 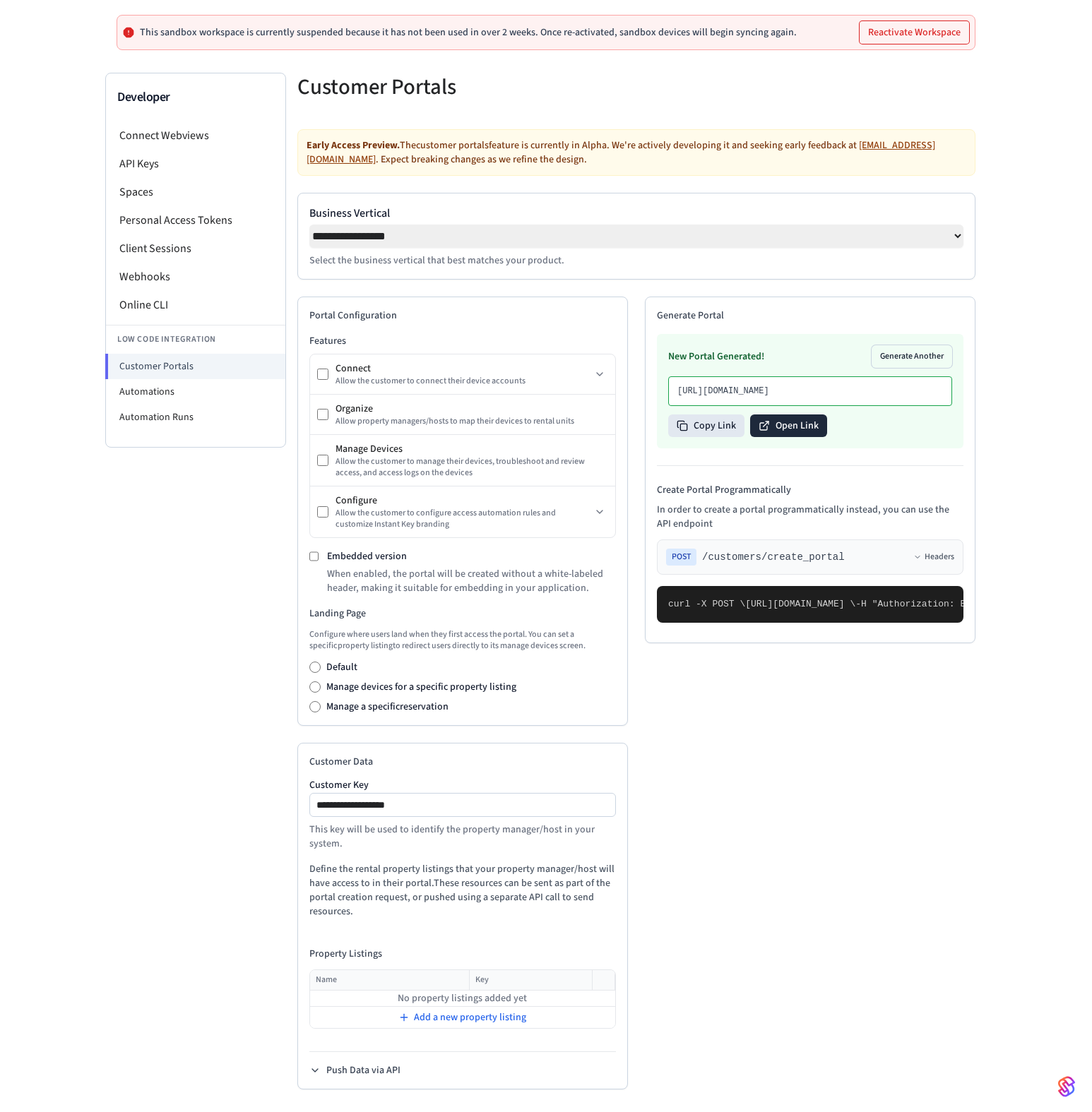 I want to click on label: Manage a specific reservation, so click(x=387, y=706).